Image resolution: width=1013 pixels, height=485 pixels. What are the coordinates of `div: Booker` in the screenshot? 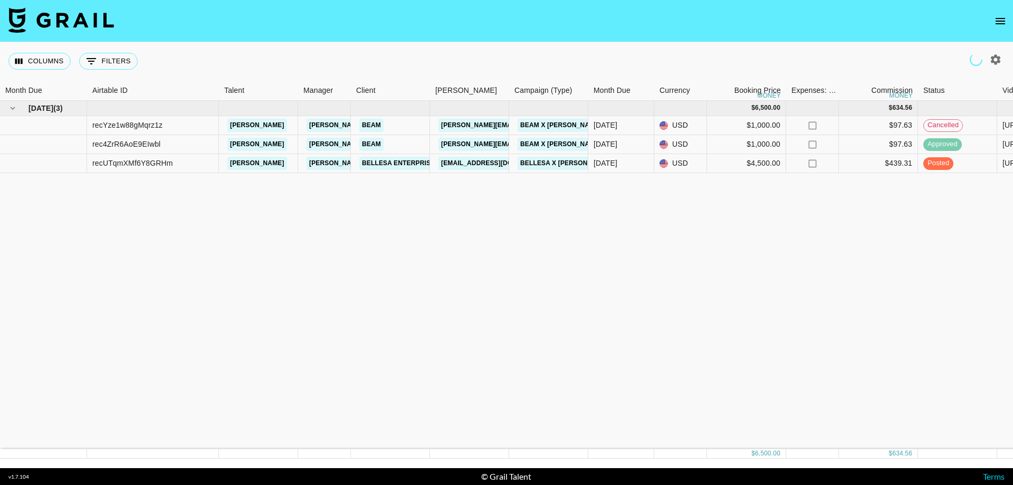 It's located at (470, 90).